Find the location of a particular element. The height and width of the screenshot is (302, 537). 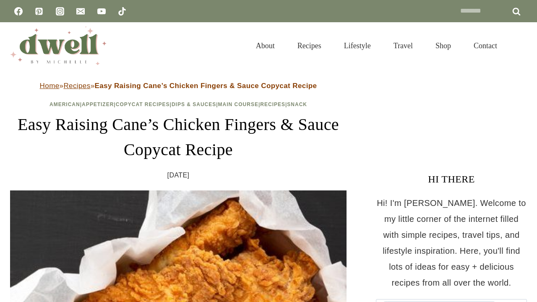

a: Home is located at coordinates (50, 86).